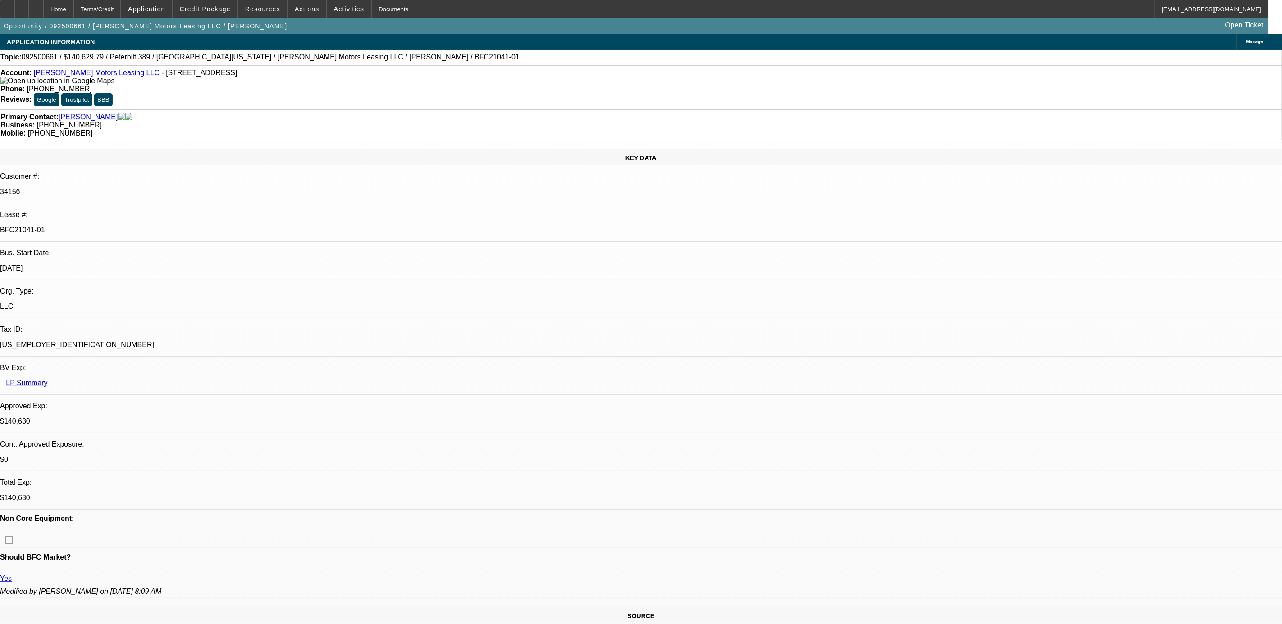 The width and height of the screenshot is (1282, 624). What do you see at coordinates (11, 57) in the screenshot?
I see `strong: Topic:` at bounding box center [11, 57].